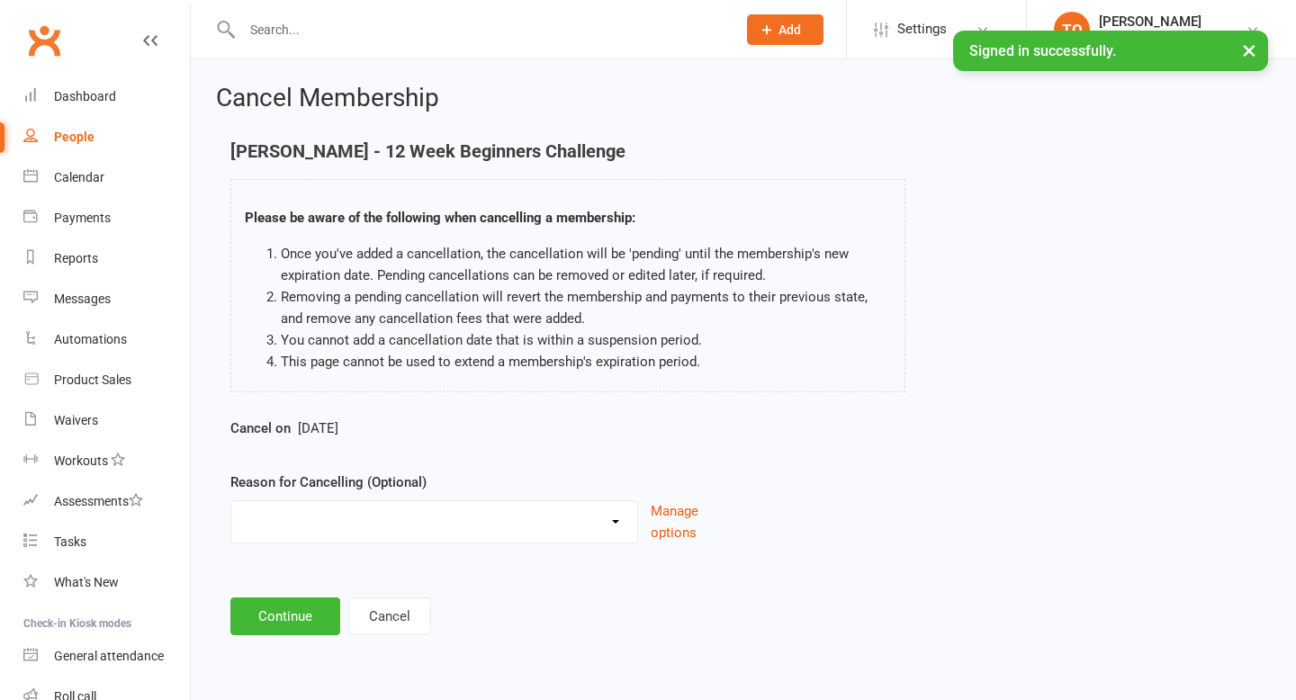  What do you see at coordinates (81, 461) in the screenshot?
I see `div: Workouts` at bounding box center [81, 461].